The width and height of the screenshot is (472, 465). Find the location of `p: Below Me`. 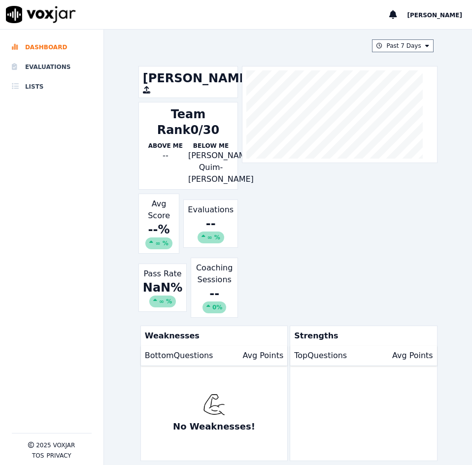

p: Below Me is located at coordinates (211, 146).